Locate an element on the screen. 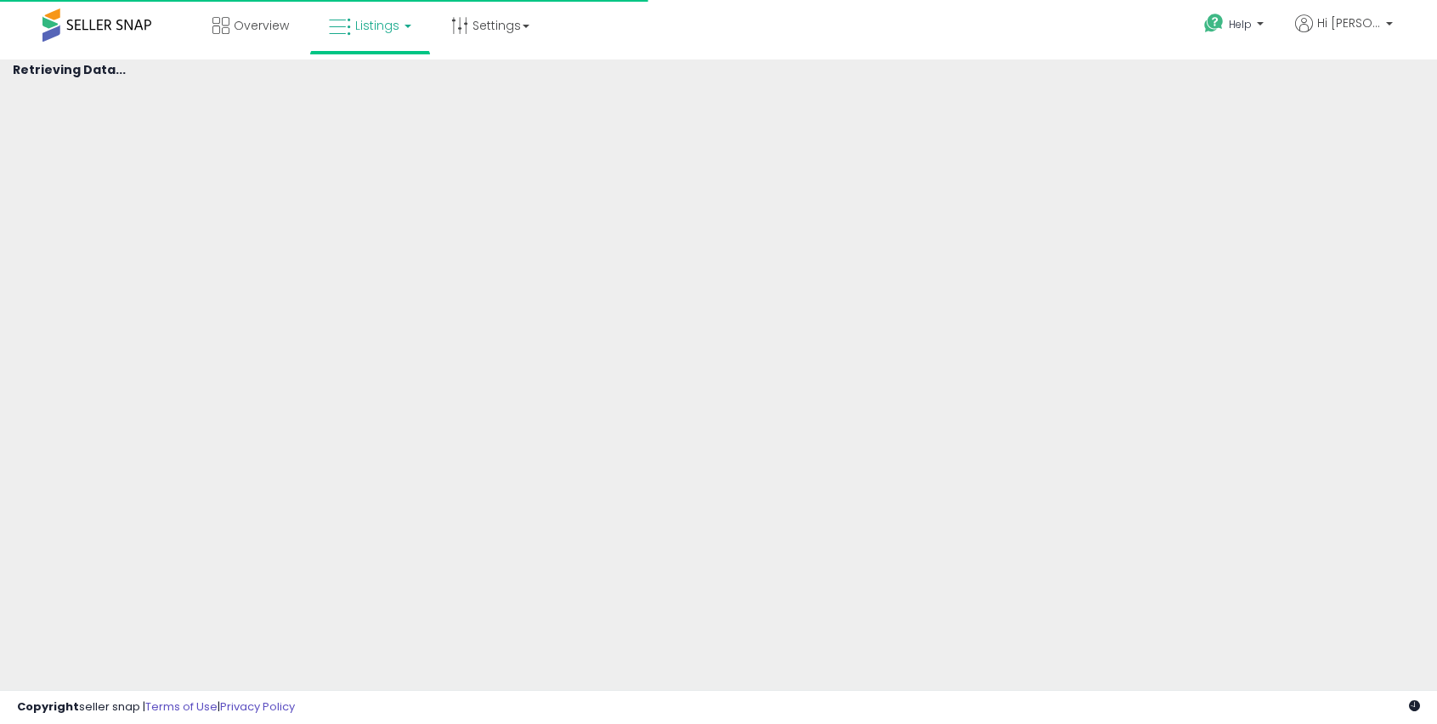 Image resolution: width=1437 pixels, height=724 pixels. span: Listings is located at coordinates (377, 25).